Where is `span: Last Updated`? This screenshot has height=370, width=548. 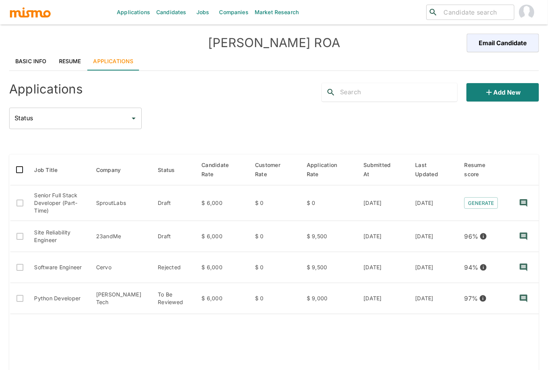
span: Last Updated is located at coordinates (434, 170).